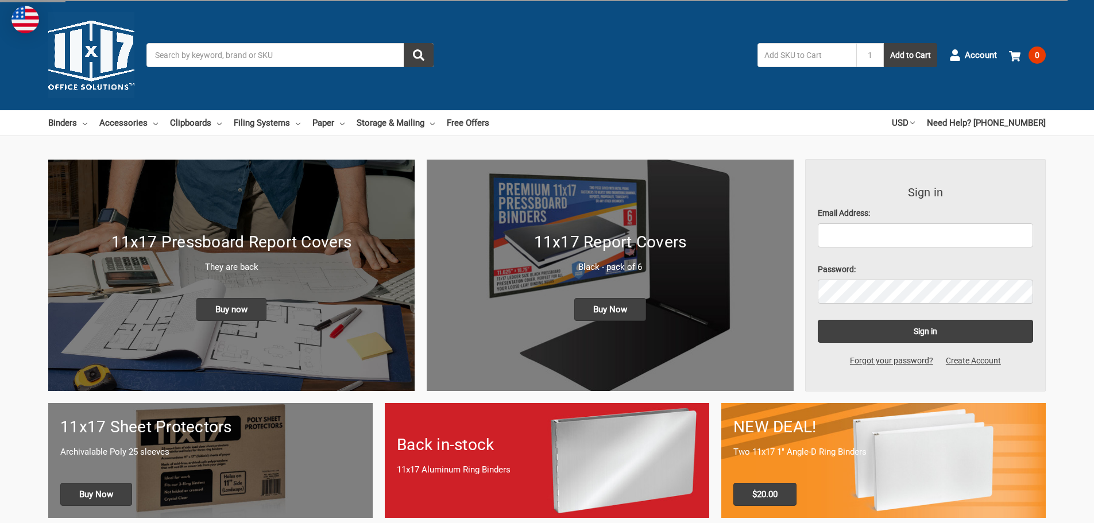 The image size is (1094, 523). I want to click on span: $20.00, so click(765, 494).